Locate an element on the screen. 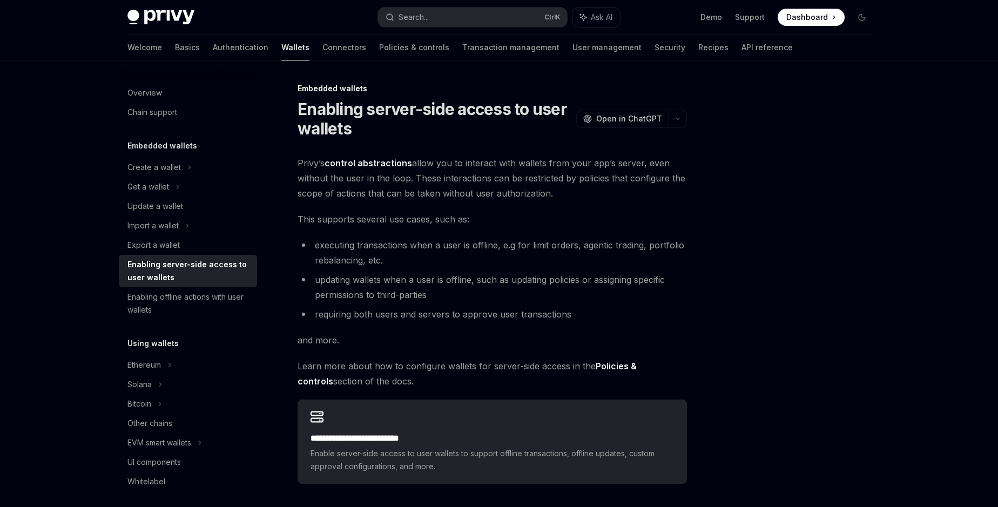 The width and height of the screenshot is (998, 507). a: Recipes is located at coordinates (713, 48).